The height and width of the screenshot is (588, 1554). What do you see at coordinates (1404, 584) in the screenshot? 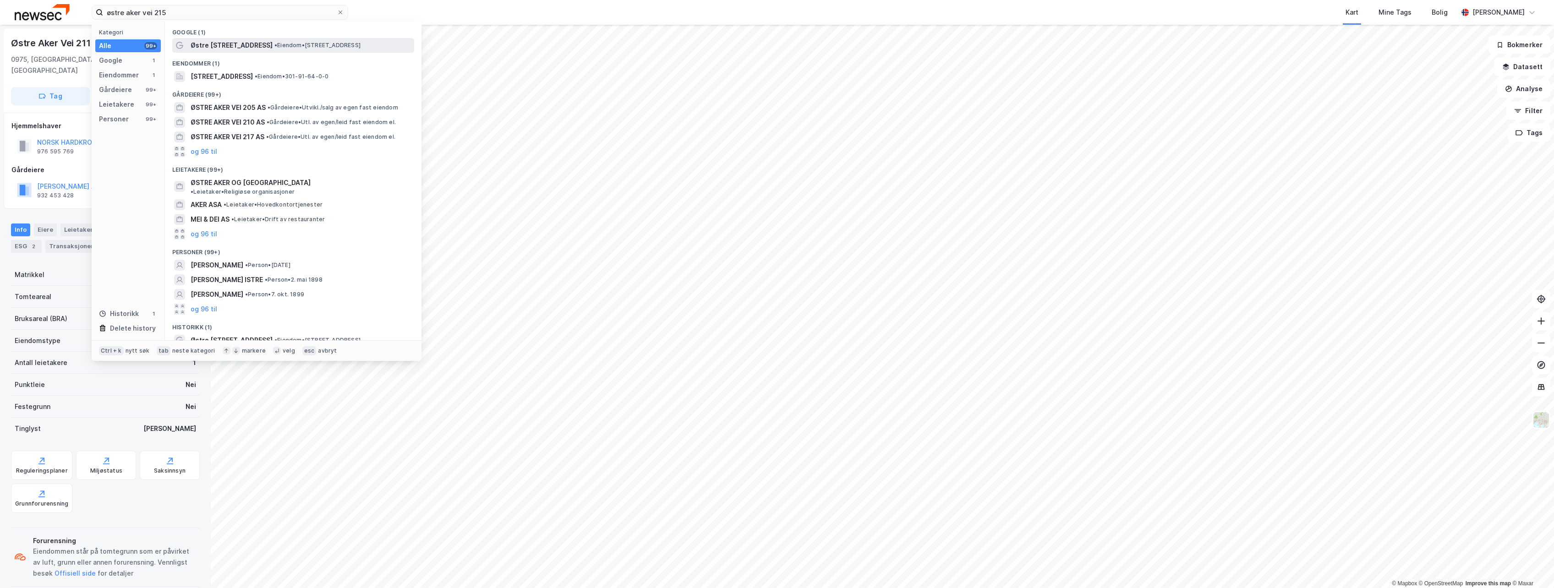
I see `a: Mapbox` at bounding box center [1404, 584].